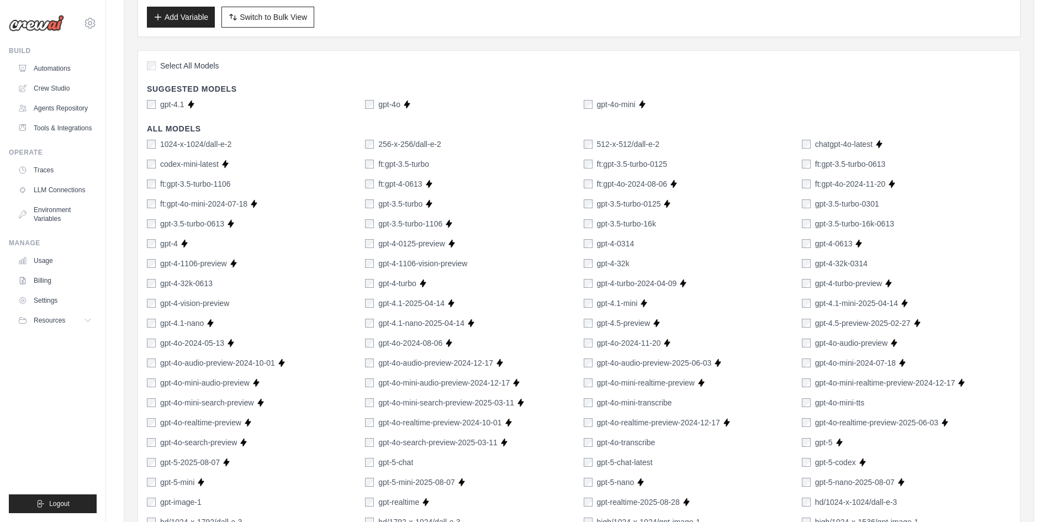 The height and width of the screenshot is (522, 1052). What do you see at coordinates (55, 108) in the screenshot?
I see `a: Agents Repository` at bounding box center [55, 108].